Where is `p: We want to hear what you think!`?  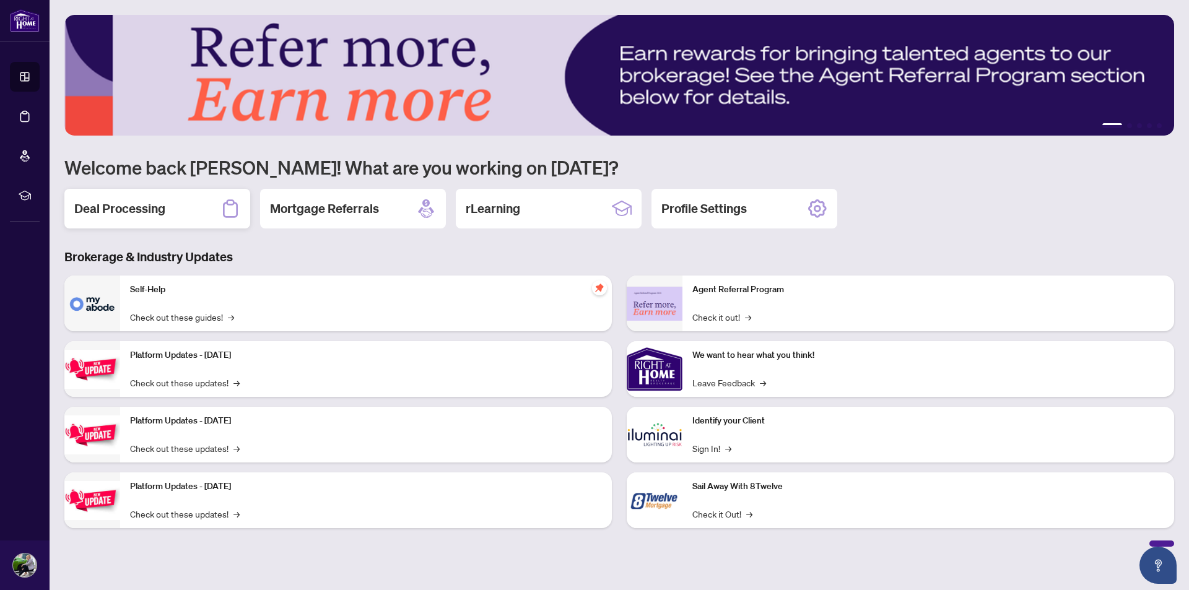 p: We want to hear what you think! is located at coordinates (928, 355).